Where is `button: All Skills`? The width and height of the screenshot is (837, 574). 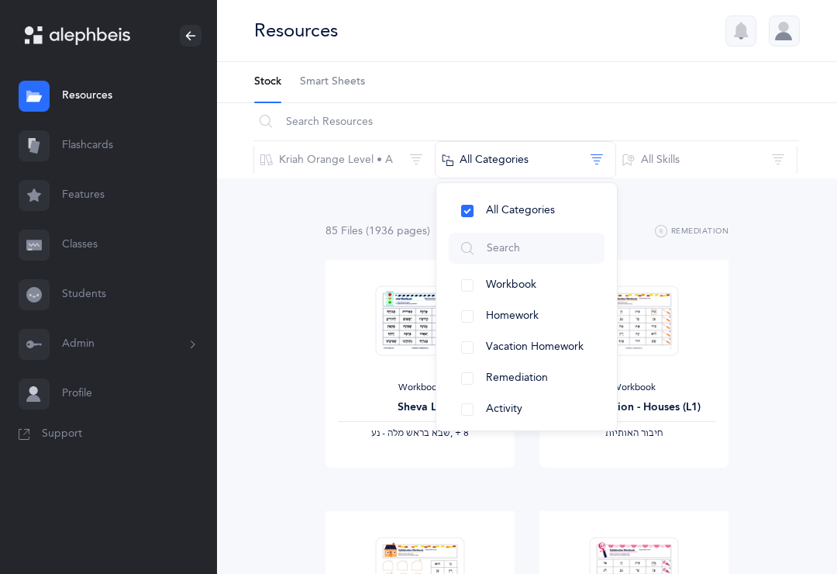
button: All Skills is located at coordinates (706, 160).